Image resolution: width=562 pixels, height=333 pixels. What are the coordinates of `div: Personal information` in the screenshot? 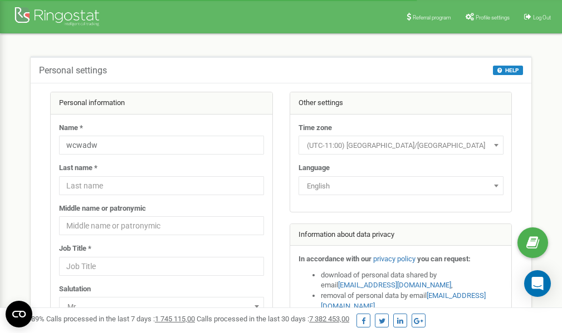 It's located at (161, 104).